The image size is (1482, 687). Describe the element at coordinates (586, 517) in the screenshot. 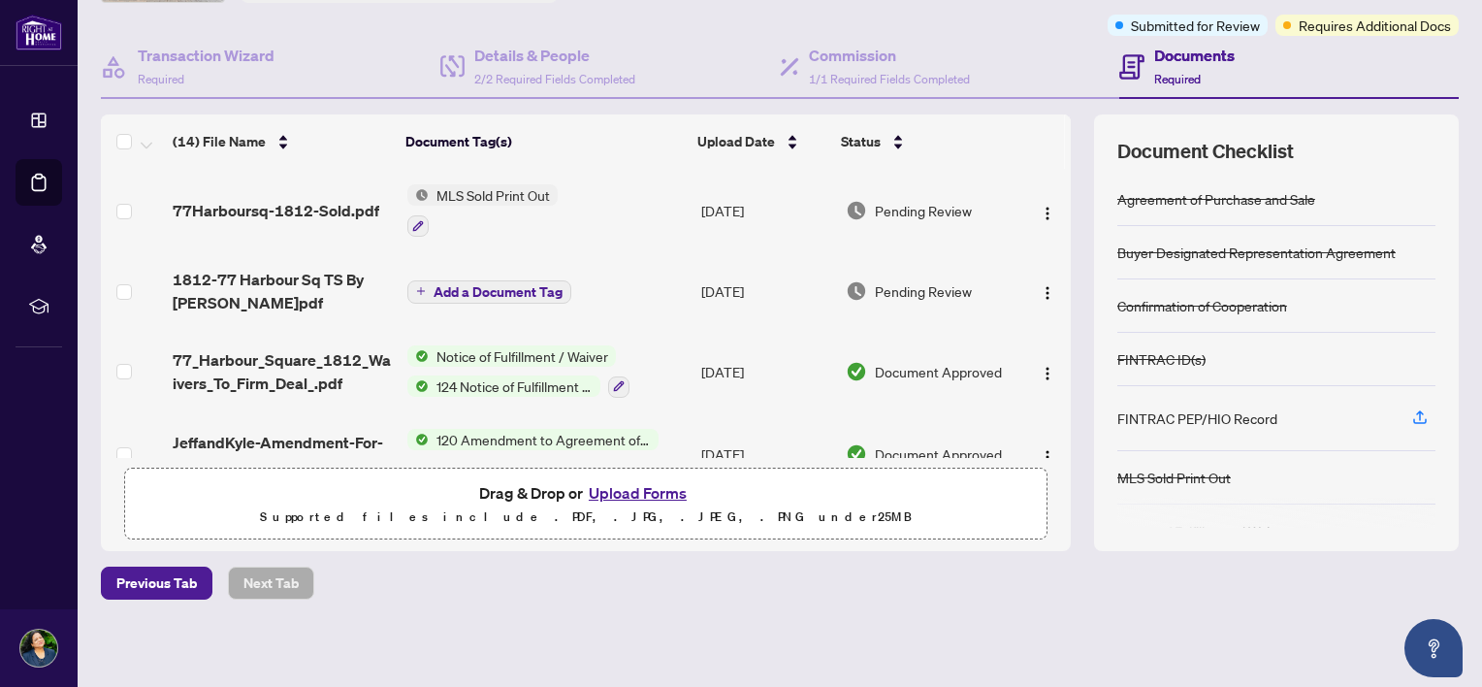

I see `p: Supported files include .PDF, .JPG, .JPEG, .PNG under 25 MB` at that location.